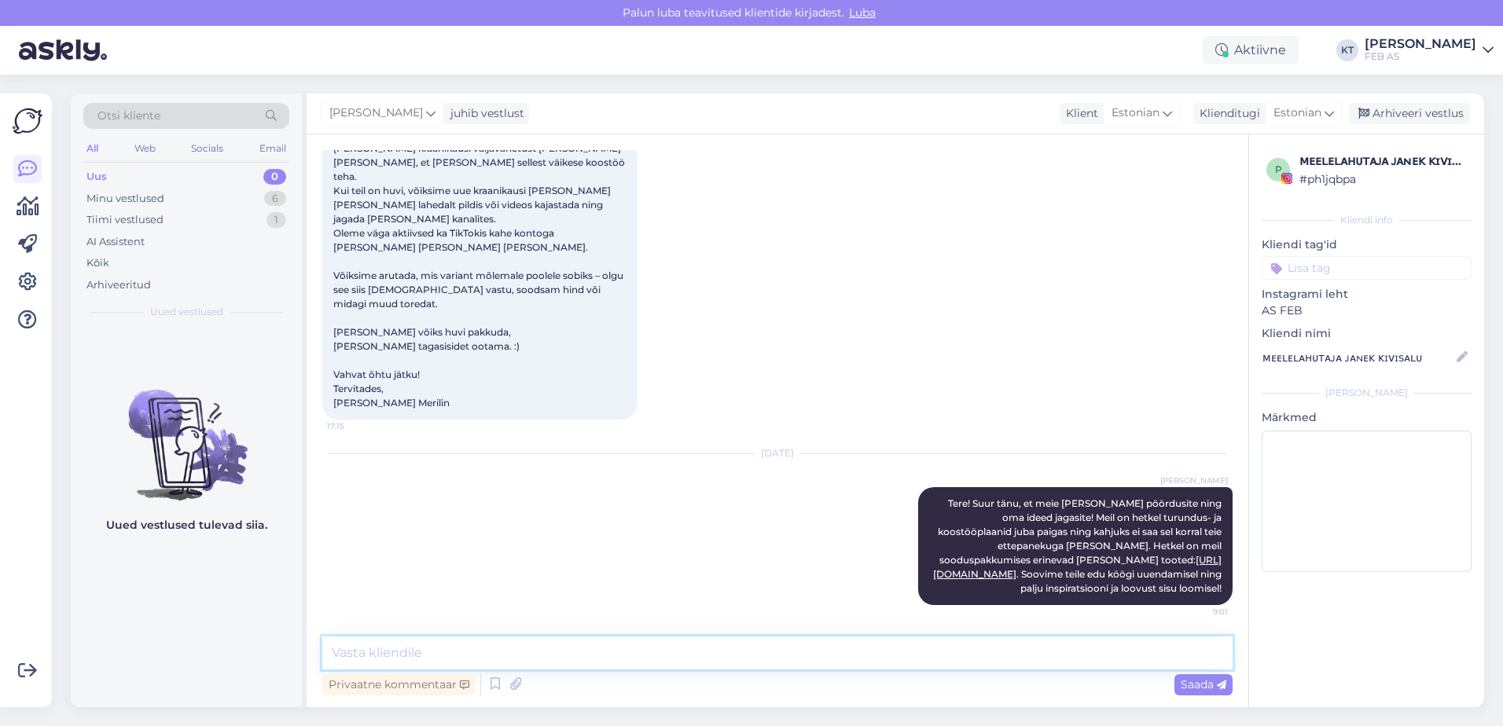 This screenshot has height=726, width=1503. I want to click on span: Luba, so click(862, 13).